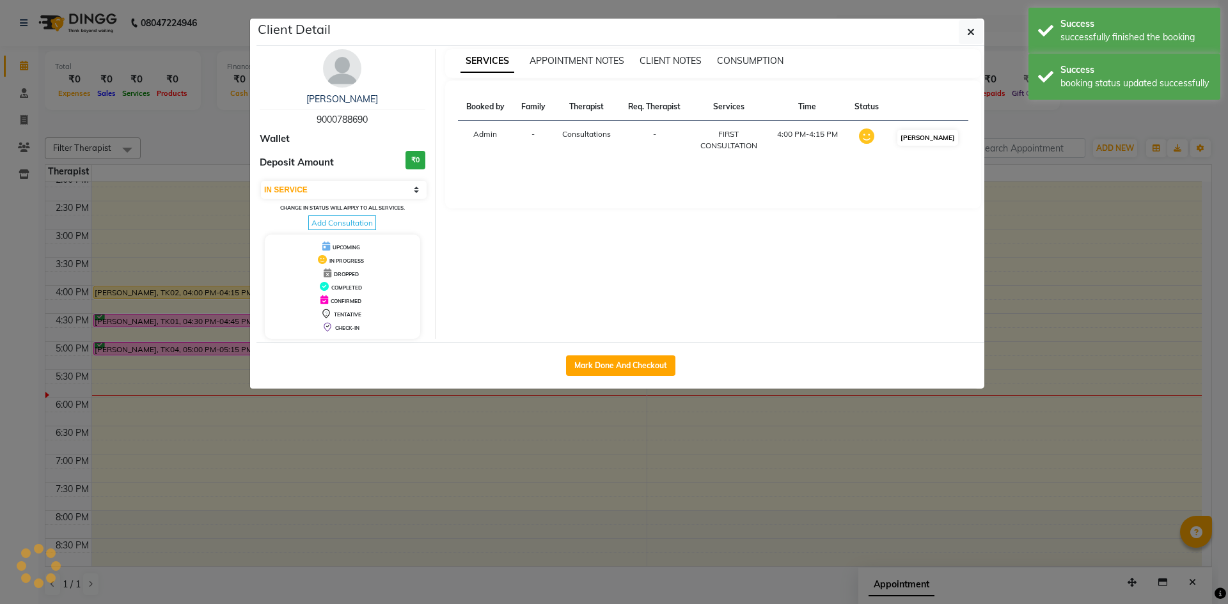  What do you see at coordinates (867, 107) in the screenshot?
I see `th: Status` at bounding box center [867, 107].